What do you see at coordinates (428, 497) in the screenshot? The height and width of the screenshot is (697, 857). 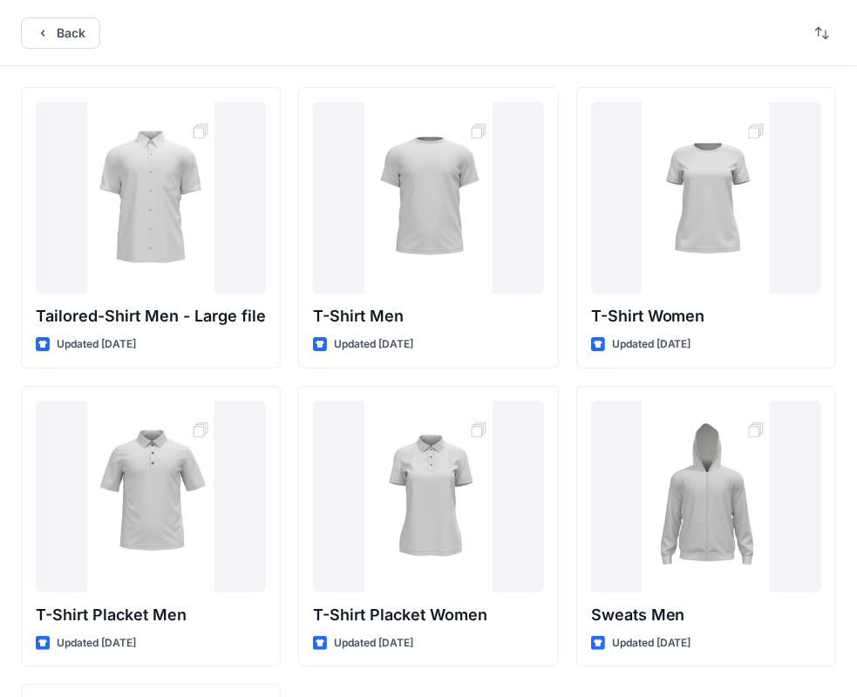 I see `a: T-Shirt Placket Women` at bounding box center [428, 497].